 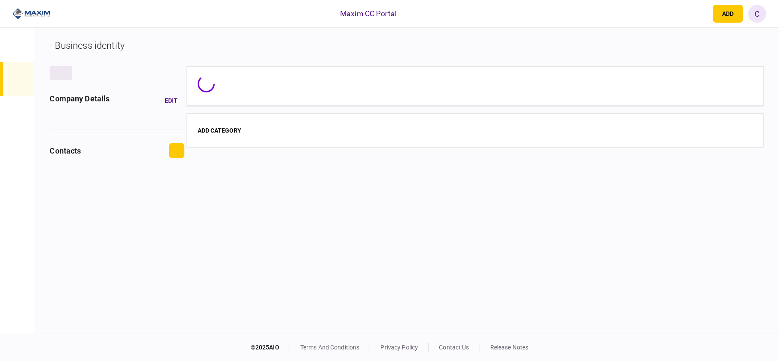 What do you see at coordinates (65, 151) in the screenshot?
I see `div: contacts` at bounding box center [65, 151].